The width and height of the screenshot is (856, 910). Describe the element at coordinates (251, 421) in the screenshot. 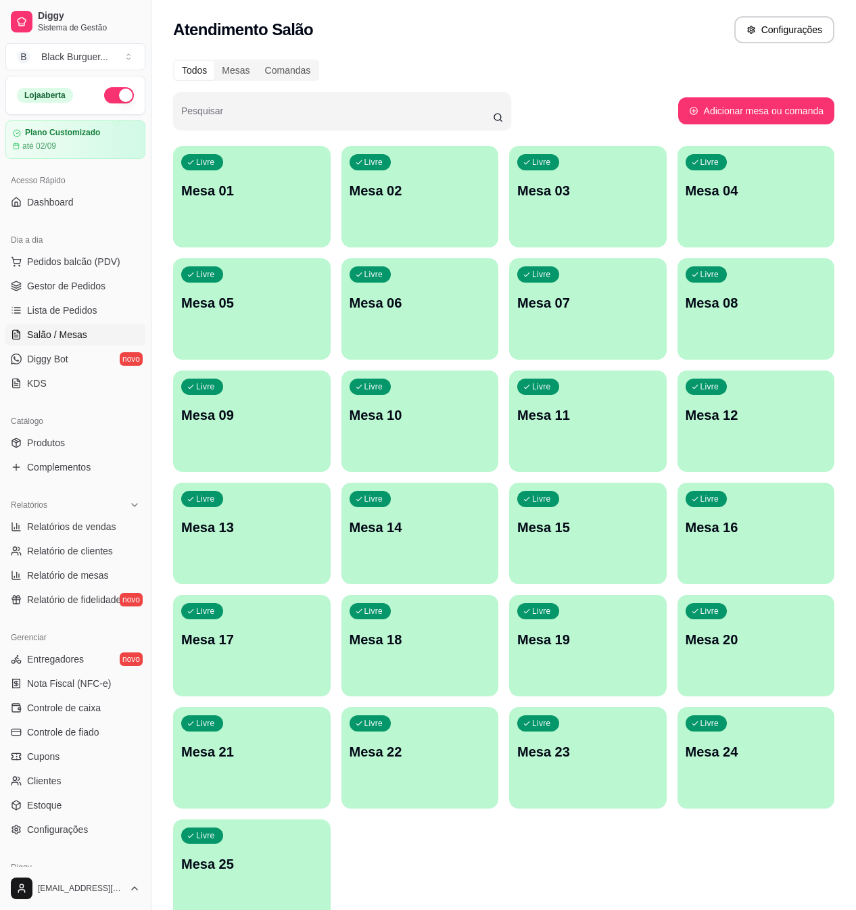

I see `button: LivreMesa 09` at that location.